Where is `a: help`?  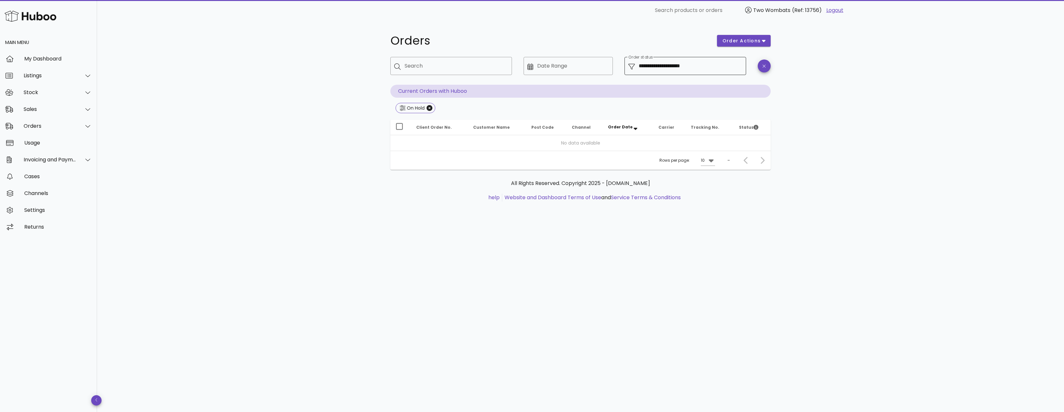
a: help is located at coordinates (494, 197).